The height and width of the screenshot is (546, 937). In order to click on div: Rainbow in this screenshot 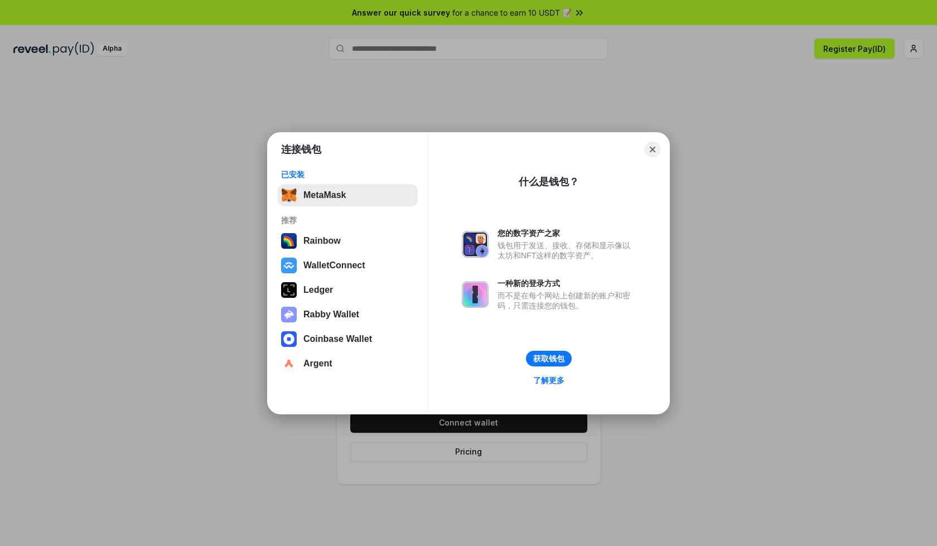, I will do `click(322, 241)`.